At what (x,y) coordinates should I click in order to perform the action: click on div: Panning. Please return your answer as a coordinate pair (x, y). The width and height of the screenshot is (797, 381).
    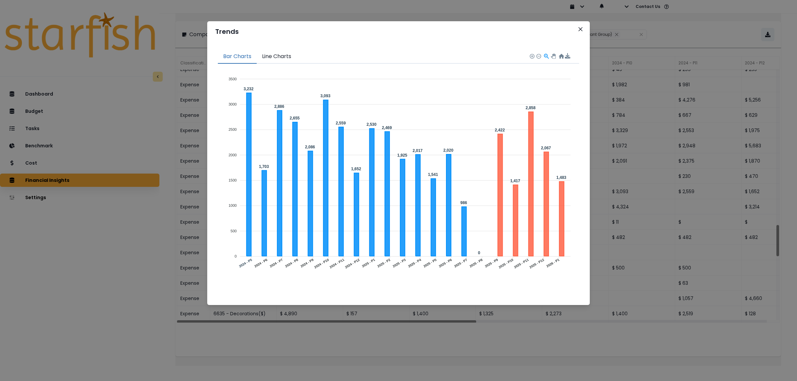
    Looking at the image, I should click on (553, 56).